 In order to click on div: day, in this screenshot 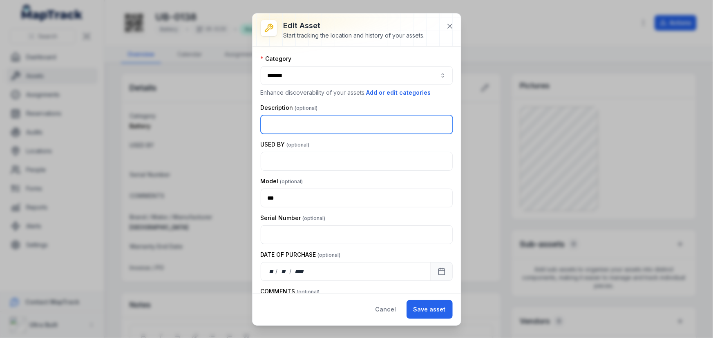, I will do `click(272, 272)`.